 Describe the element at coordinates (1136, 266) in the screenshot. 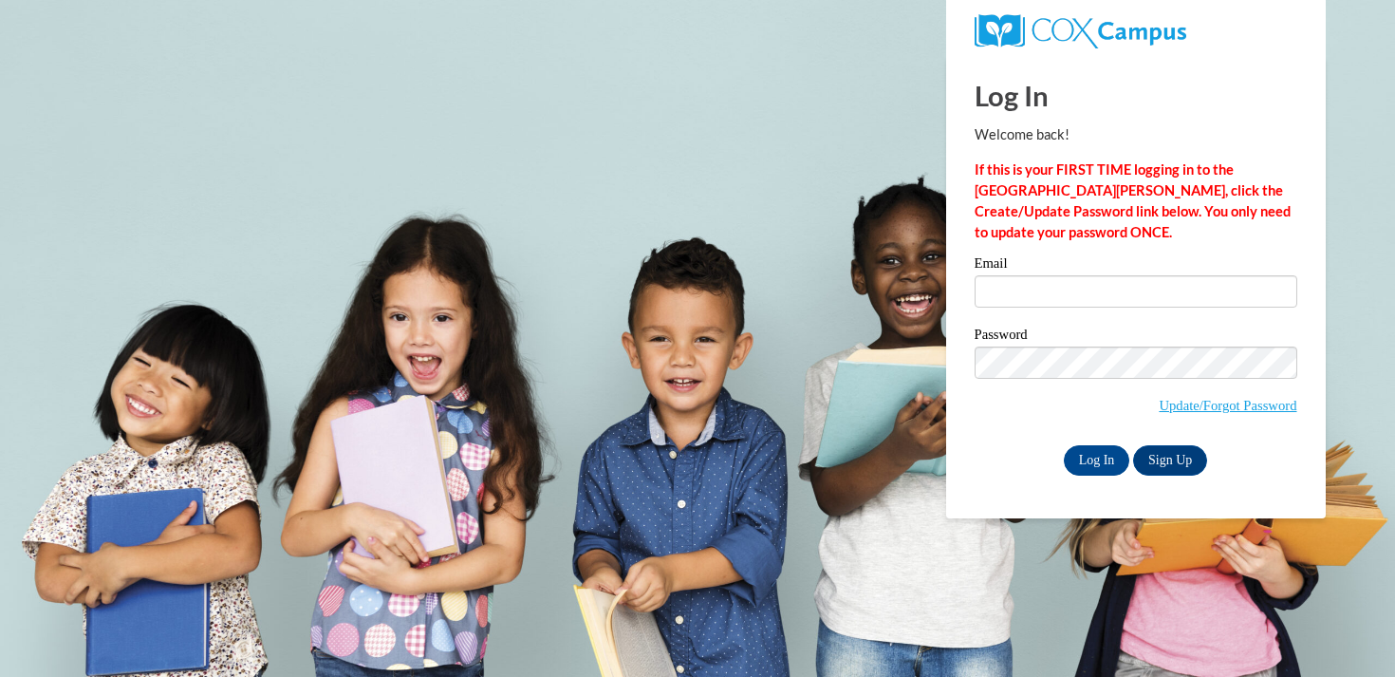

I see `label: Email` at that location.